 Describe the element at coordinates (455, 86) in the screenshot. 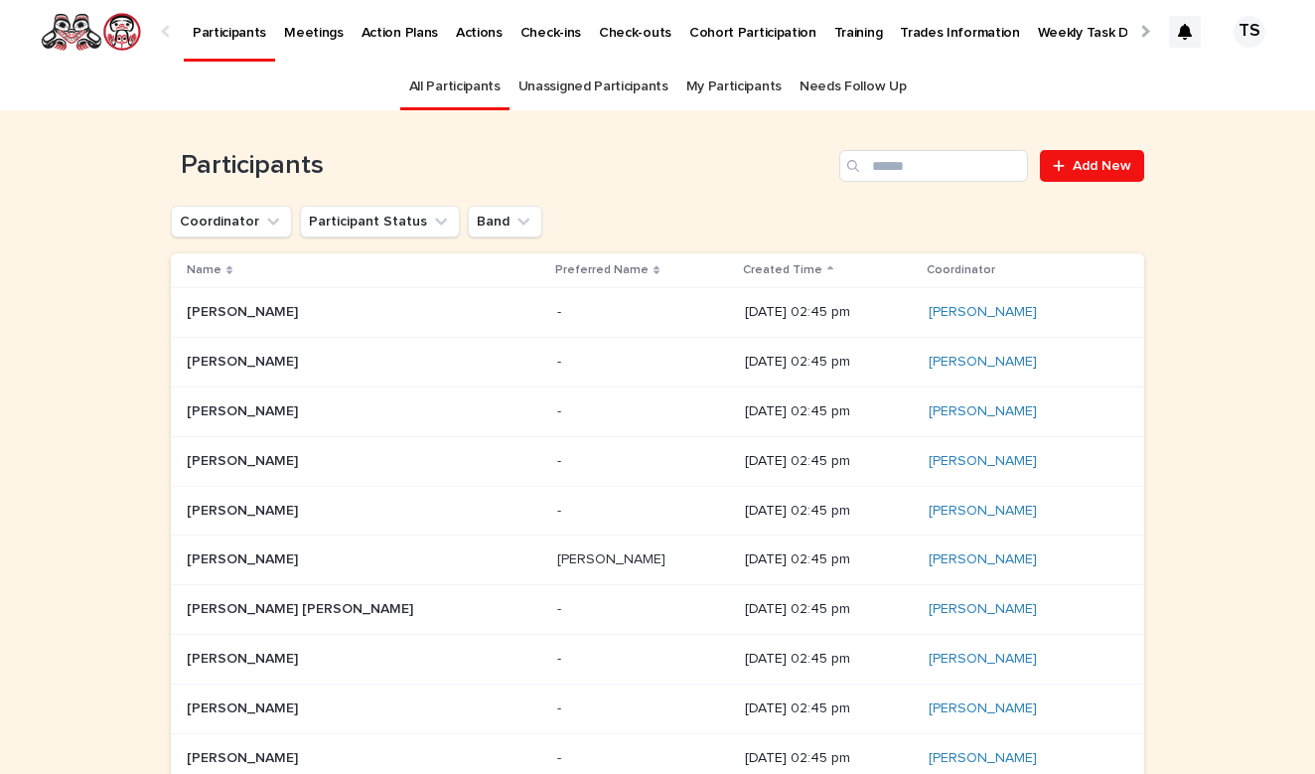

I see `a: All Participants` at that location.